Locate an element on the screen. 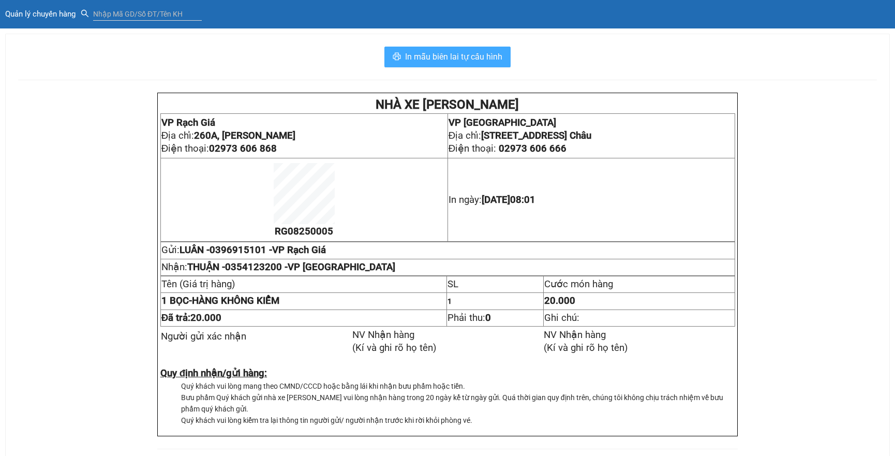 This screenshot has width=895, height=456. span: LUÂN - is located at coordinates (252, 250).